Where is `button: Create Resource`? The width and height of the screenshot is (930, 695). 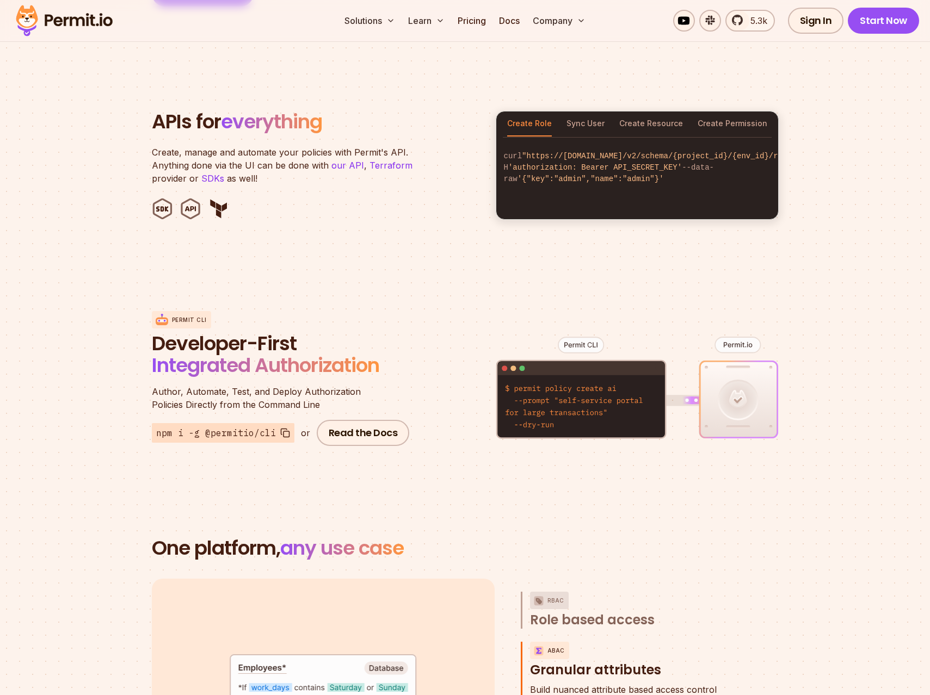
button: Create Resource is located at coordinates (651, 124).